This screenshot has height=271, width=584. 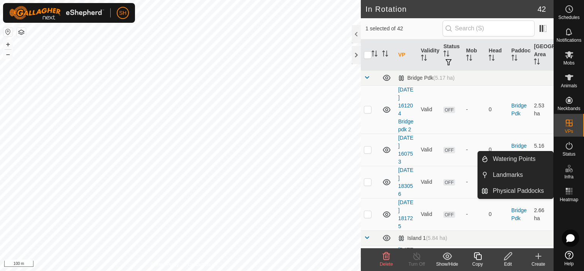 What do you see at coordinates (508, 175) in the screenshot?
I see `span: Landmarks` at bounding box center [508, 175].